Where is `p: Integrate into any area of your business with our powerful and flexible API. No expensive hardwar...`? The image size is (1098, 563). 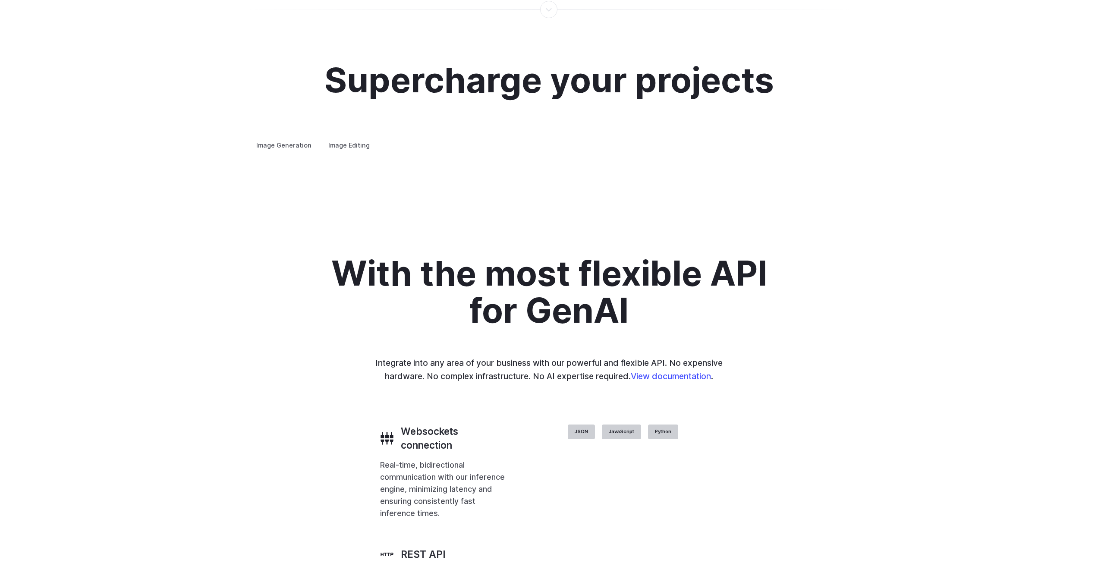 p: Integrate into any area of your business with our powerful and flexible API. No expensive hardwar... is located at coordinates (549, 369).